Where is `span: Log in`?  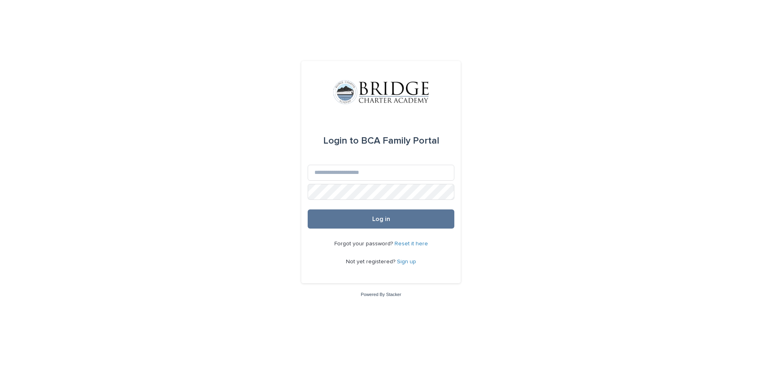
span: Log in is located at coordinates (381, 219).